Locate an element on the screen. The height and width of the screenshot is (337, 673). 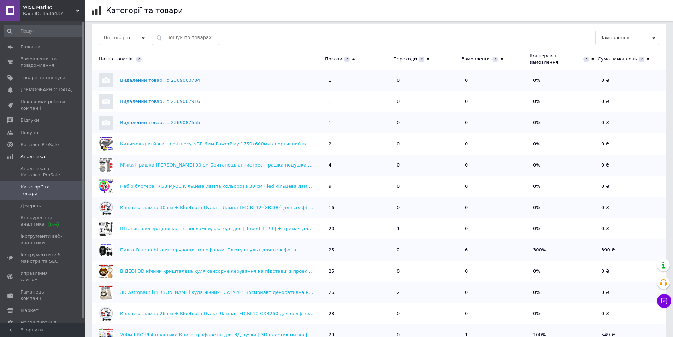
img: Кільцева лампа 30 см + Bluetooth Пульт | Лампа LED RL12 (XB300) для селфі | Набір блогера USB 5V/2А is located at coordinates (106, 208).